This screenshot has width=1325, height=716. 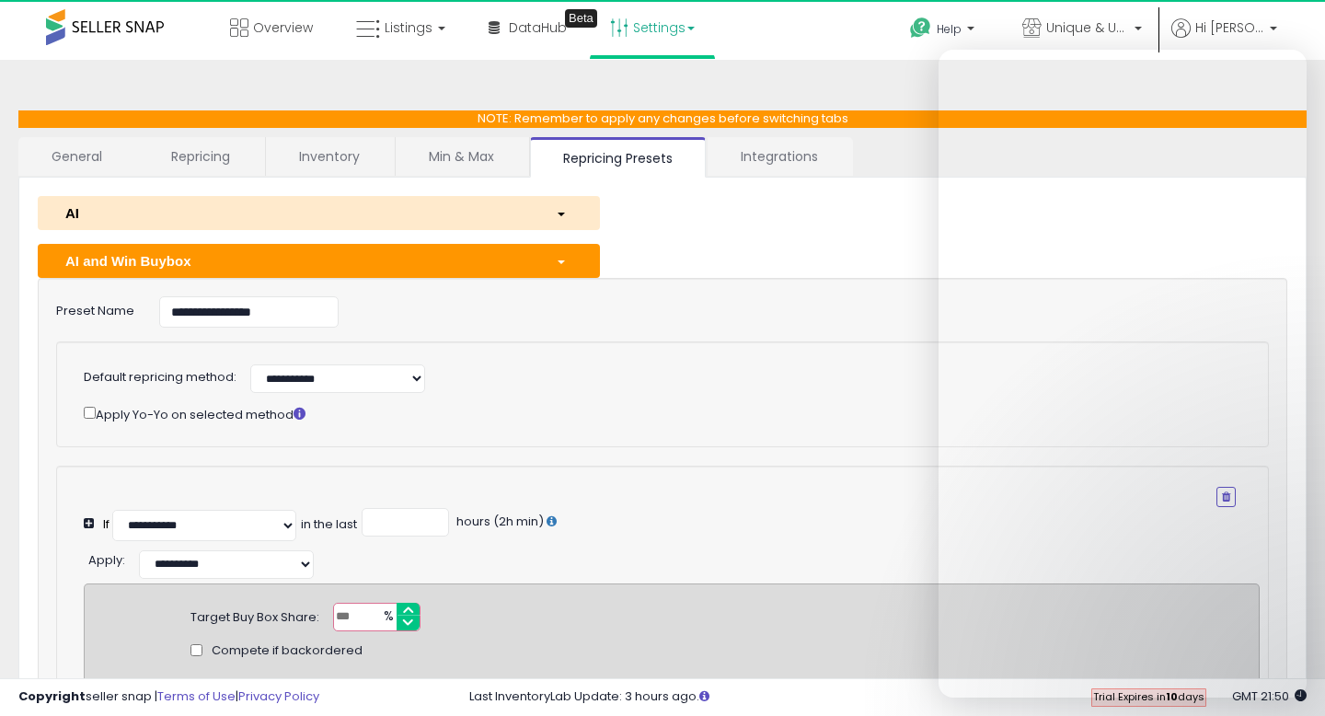 I want to click on button: AI, so click(x=318, y=212).